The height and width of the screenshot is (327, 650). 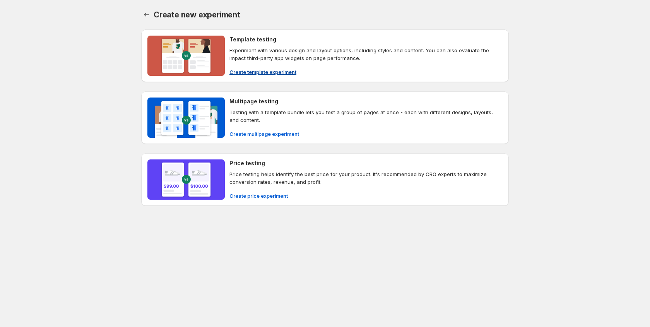 What do you see at coordinates (259, 196) in the screenshot?
I see `button: Create price experiment` at bounding box center [259, 196].